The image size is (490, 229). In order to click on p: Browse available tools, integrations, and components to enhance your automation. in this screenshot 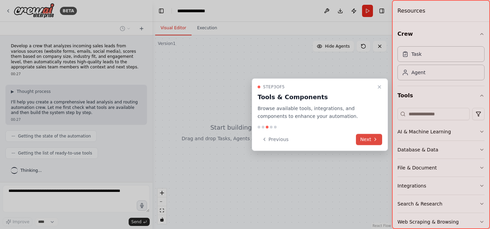, I will do `click(316, 113)`.